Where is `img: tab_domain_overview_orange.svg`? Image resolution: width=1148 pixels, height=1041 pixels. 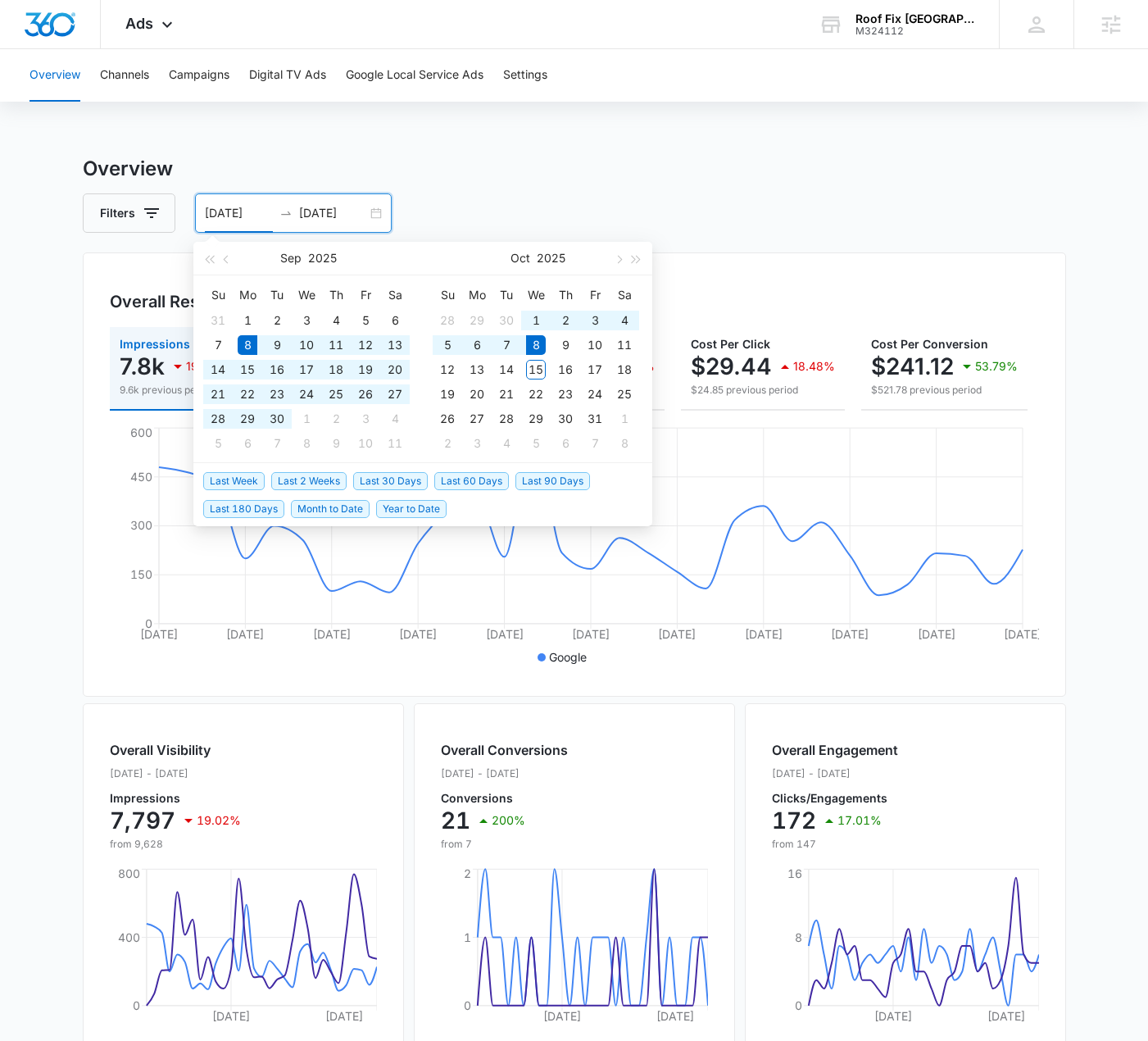 img: tab_domain_overview_orange.svg is located at coordinates (51, 101).